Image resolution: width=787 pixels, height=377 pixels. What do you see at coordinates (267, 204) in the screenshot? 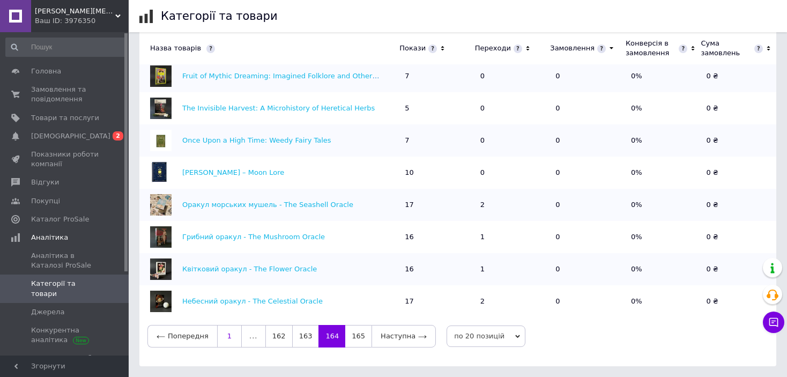
I see `a: Оракул морських мушель - The Seashell Oracle` at bounding box center [267, 204].